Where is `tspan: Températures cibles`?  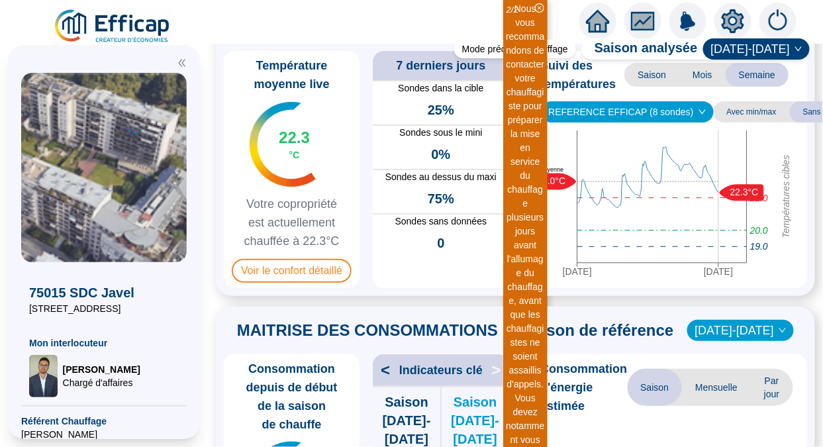 tspan: Températures cibles is located at coordinates (786, 197).